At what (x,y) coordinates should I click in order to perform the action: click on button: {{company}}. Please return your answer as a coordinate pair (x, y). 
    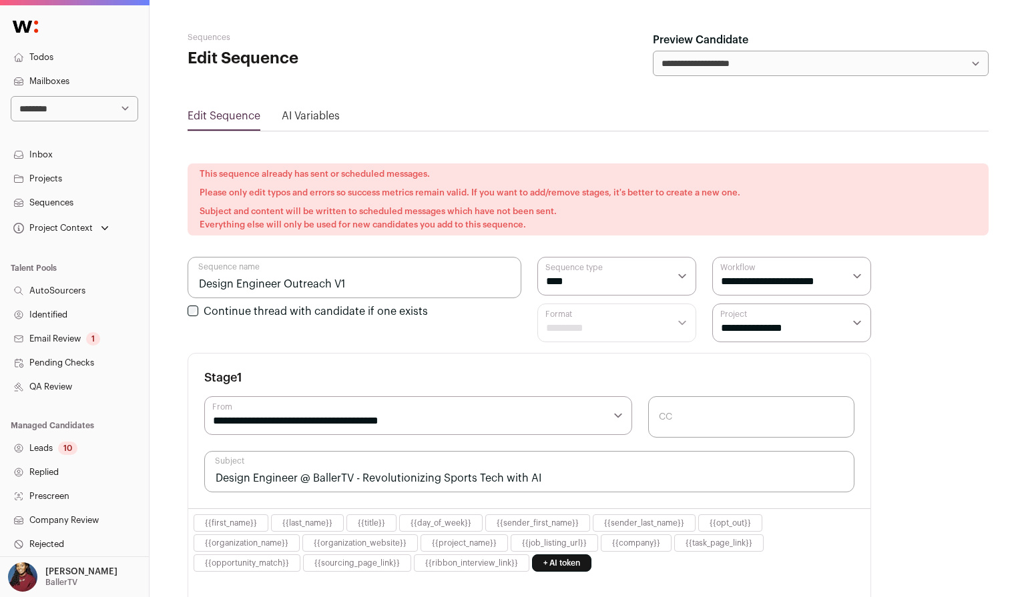
    Looking at the image, I should click on (636, 543).